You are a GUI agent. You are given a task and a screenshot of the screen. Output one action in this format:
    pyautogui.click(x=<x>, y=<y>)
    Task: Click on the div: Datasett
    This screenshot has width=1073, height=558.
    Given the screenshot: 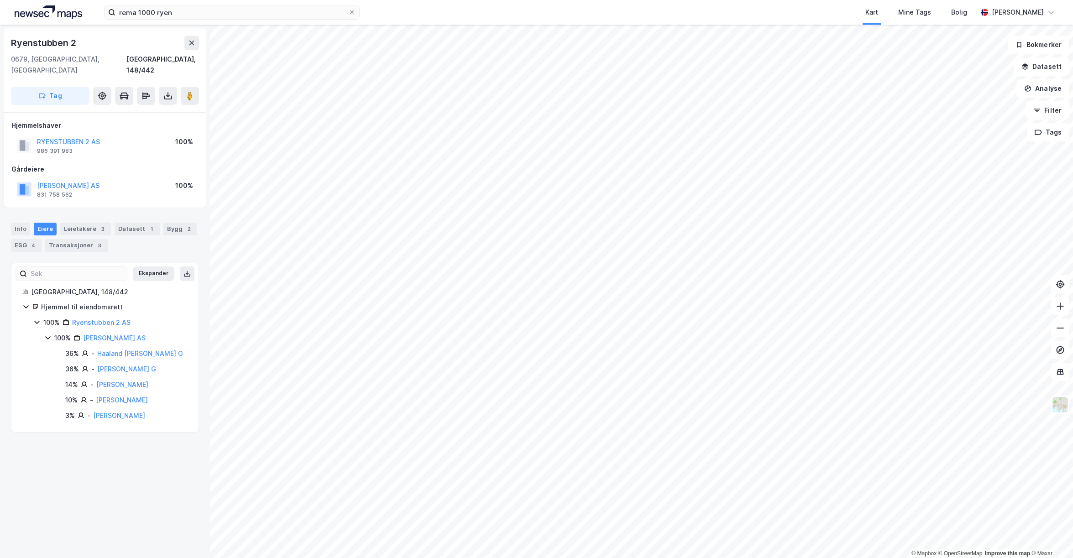 What is the action you would take?
    pyautogui.click(x=137, y=229)
    